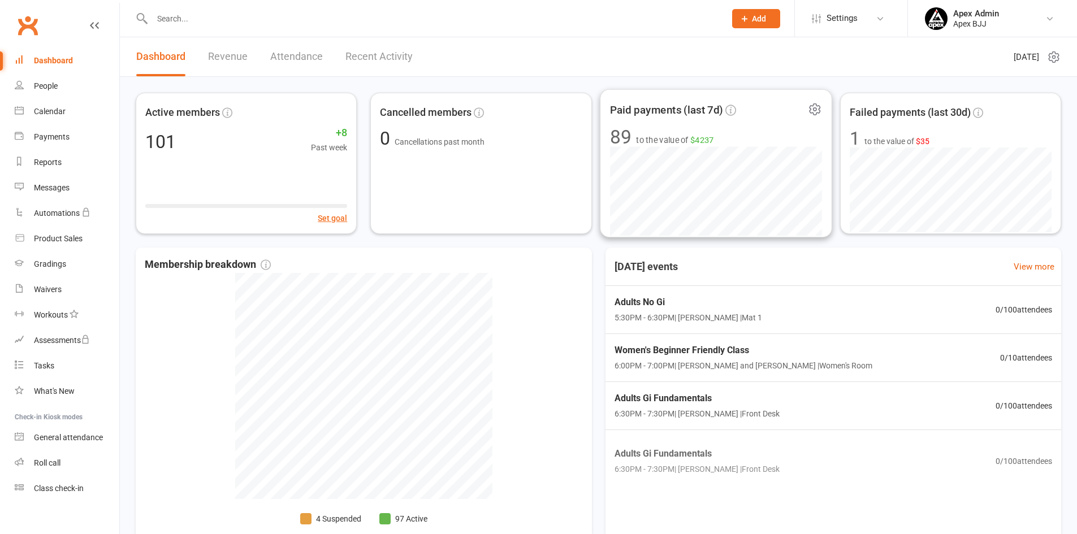 The image size is (1077, 534). I want to click on div: General attendance, so click(68, 437).